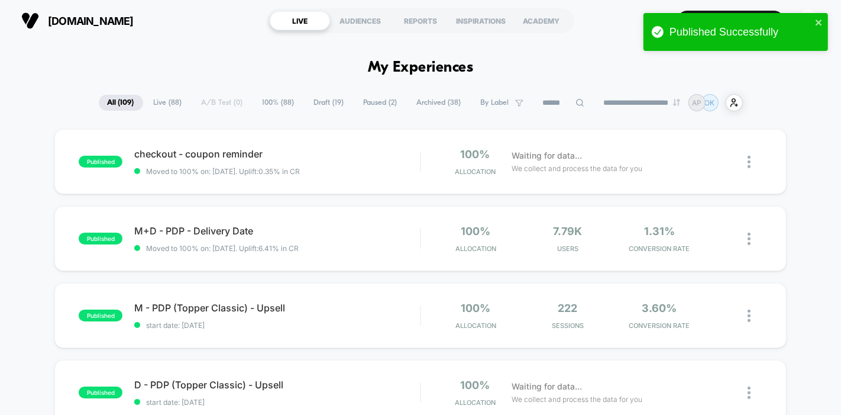  Describe the element at coordinates (420, 67) in the screenshot. I see `h1: My Experiences` at that location.